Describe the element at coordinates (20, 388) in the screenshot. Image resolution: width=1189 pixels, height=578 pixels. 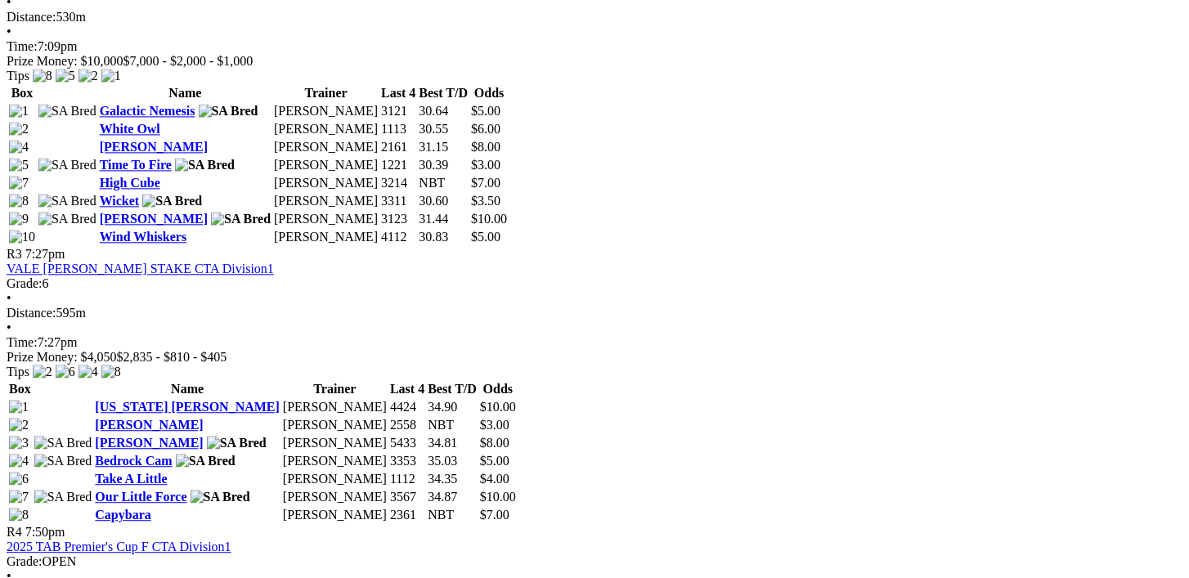
I see `span: Box` at that location.